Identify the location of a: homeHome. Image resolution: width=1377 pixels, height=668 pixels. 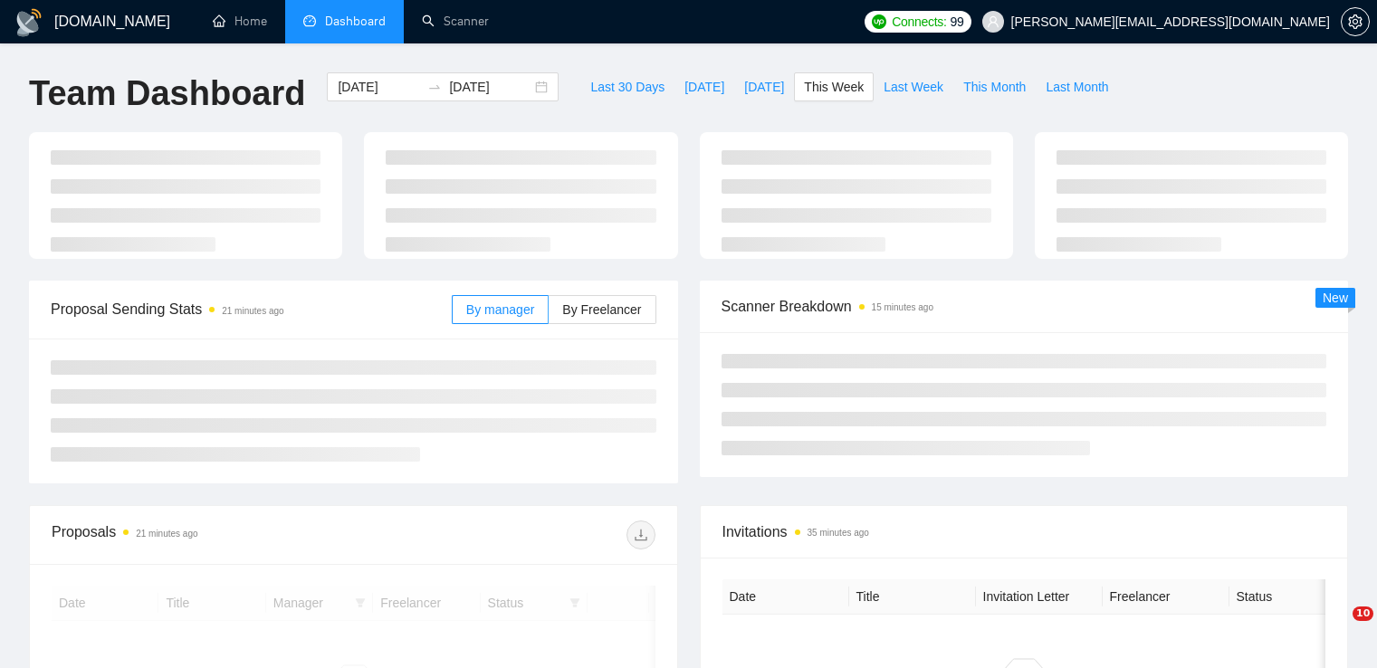
(240, 21).